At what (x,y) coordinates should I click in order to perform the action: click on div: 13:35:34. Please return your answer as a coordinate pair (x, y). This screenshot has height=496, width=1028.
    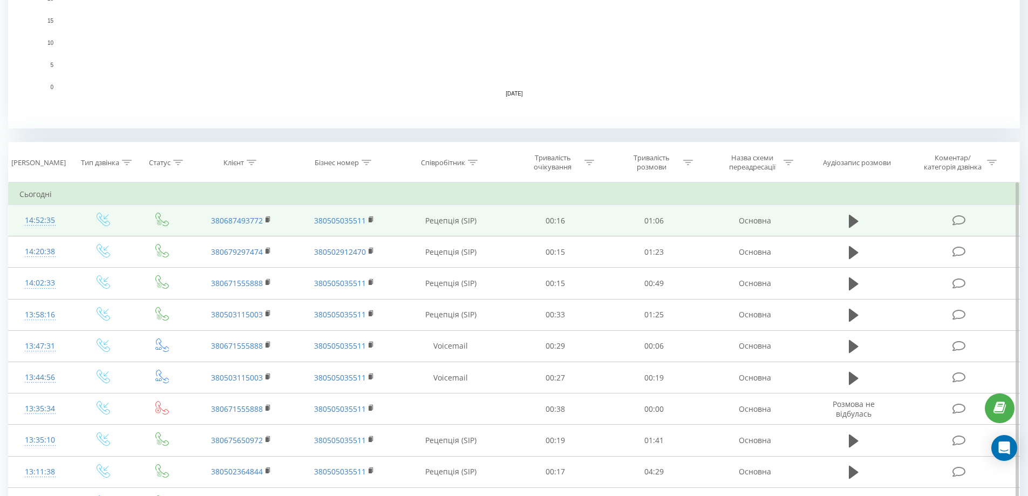
    Looking at the image, I should click on (40, 409).